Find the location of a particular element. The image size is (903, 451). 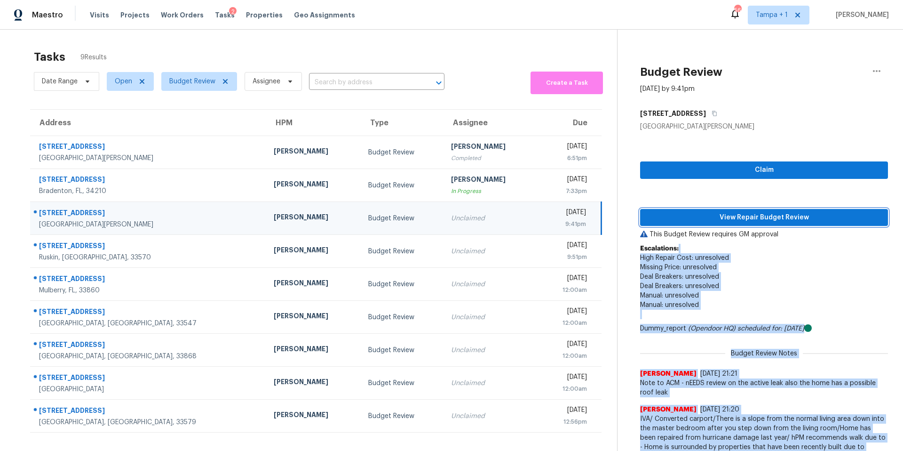

span: Claim is located at coordinates (764, 170).